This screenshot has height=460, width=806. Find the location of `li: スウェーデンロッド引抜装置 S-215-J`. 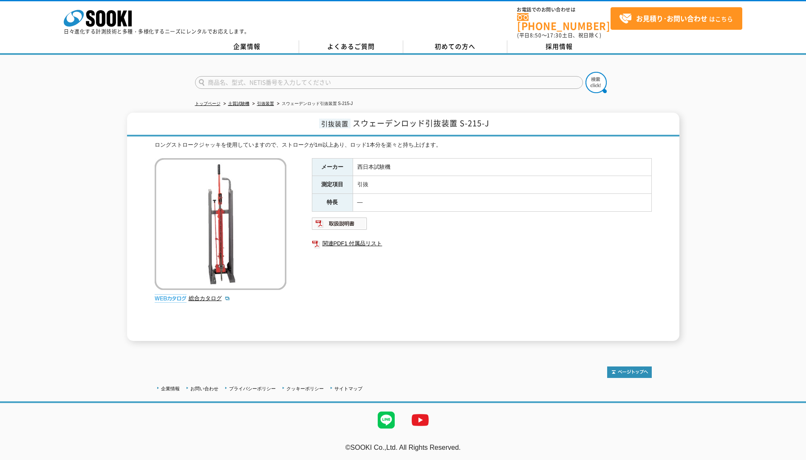

li: スウェーデンロッド引抜装置 S-215-J is located at coordinates (314, 104).